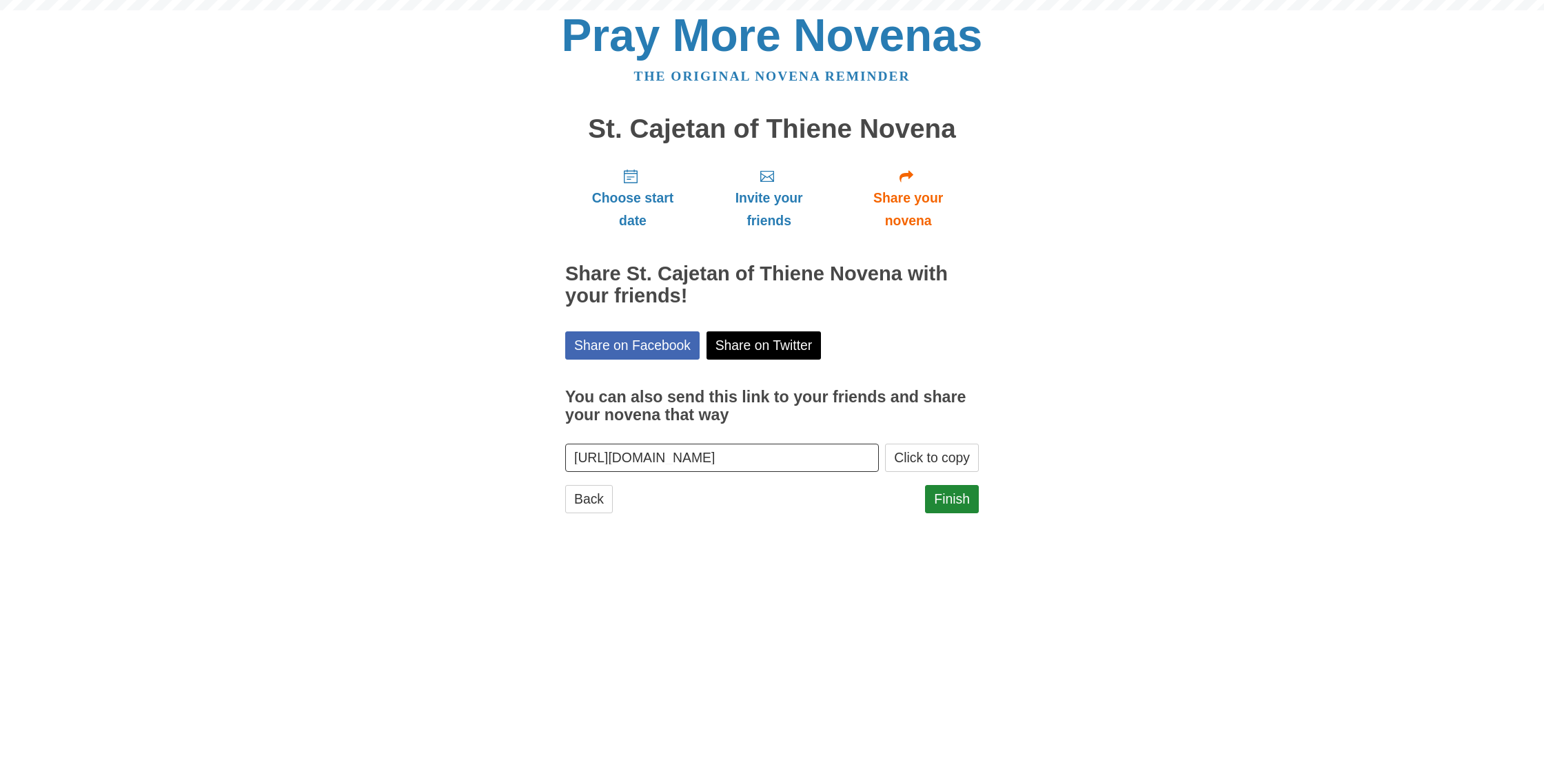 The height and width of the screenshot is (784, 1544). Describe the element at coordinates (769, 209) in the screenshot. I see `span: Invite your friends` at that location.